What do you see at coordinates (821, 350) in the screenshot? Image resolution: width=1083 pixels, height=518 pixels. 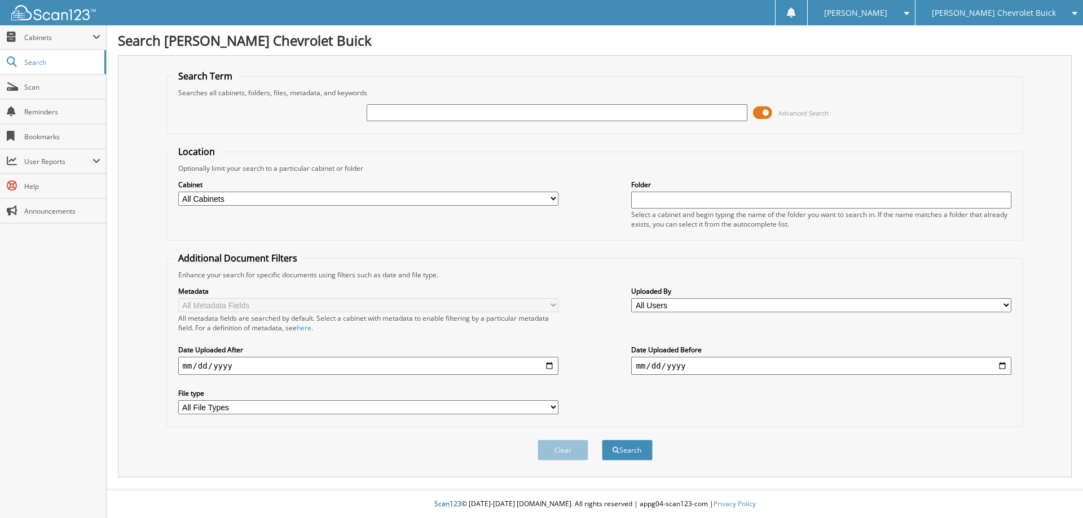 I see `label: Date Uploaded Before` at bounding box center [821, 350].